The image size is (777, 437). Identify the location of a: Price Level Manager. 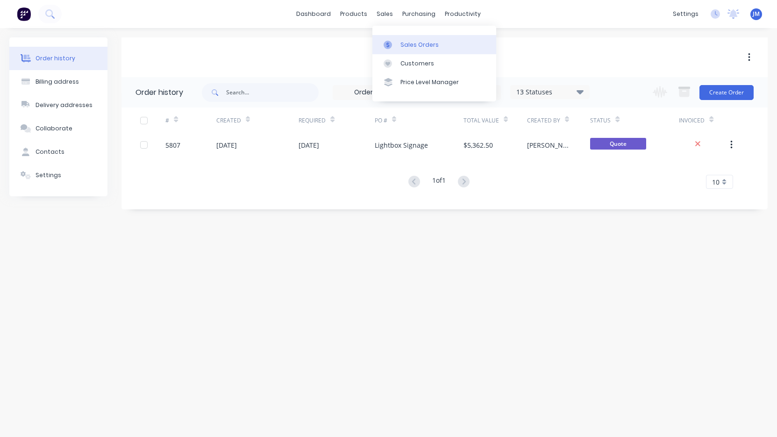
(434, 82).